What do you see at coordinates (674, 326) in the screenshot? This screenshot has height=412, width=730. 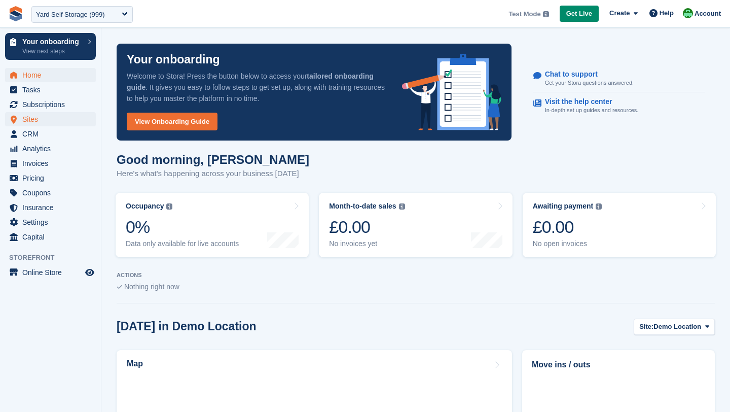 I see `button: Site: Demo Location` at bounding box center [674, 326].